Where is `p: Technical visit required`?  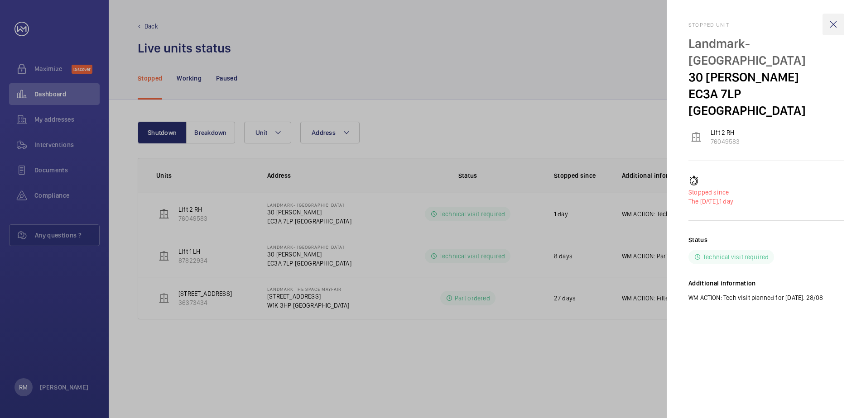 p: Technical visit required is located at coordinates (735, 257).